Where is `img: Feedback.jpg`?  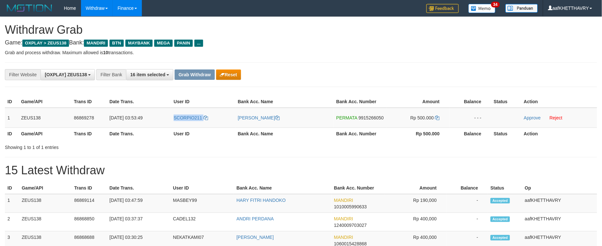 img: Feedback.jpg is located at coordinates (443, 8).